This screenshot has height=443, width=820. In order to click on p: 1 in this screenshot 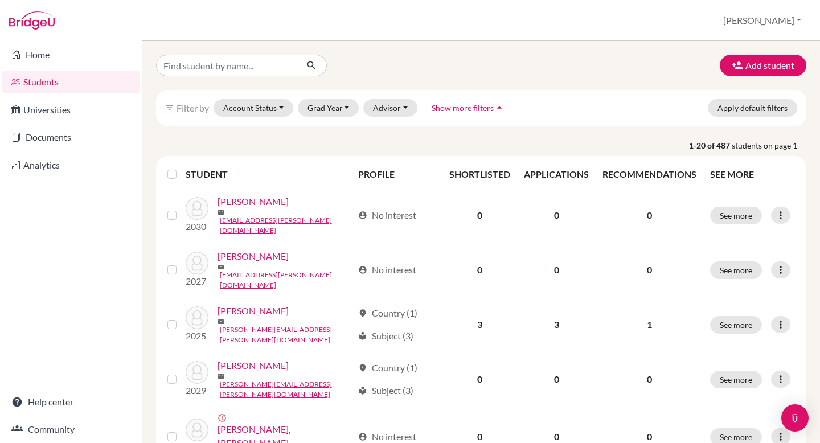, I will do `click(649, 325)`.